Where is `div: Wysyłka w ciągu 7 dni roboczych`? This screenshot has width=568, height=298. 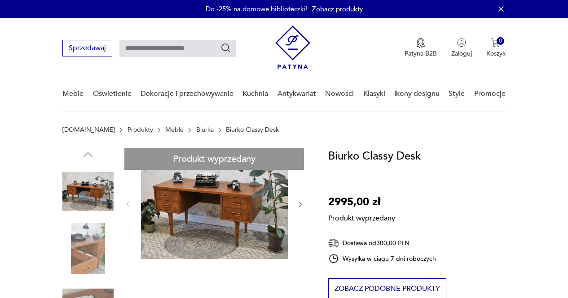 div: Wysyłka w ciągu 7 dni roboczych is located at coordinates (382, 259).